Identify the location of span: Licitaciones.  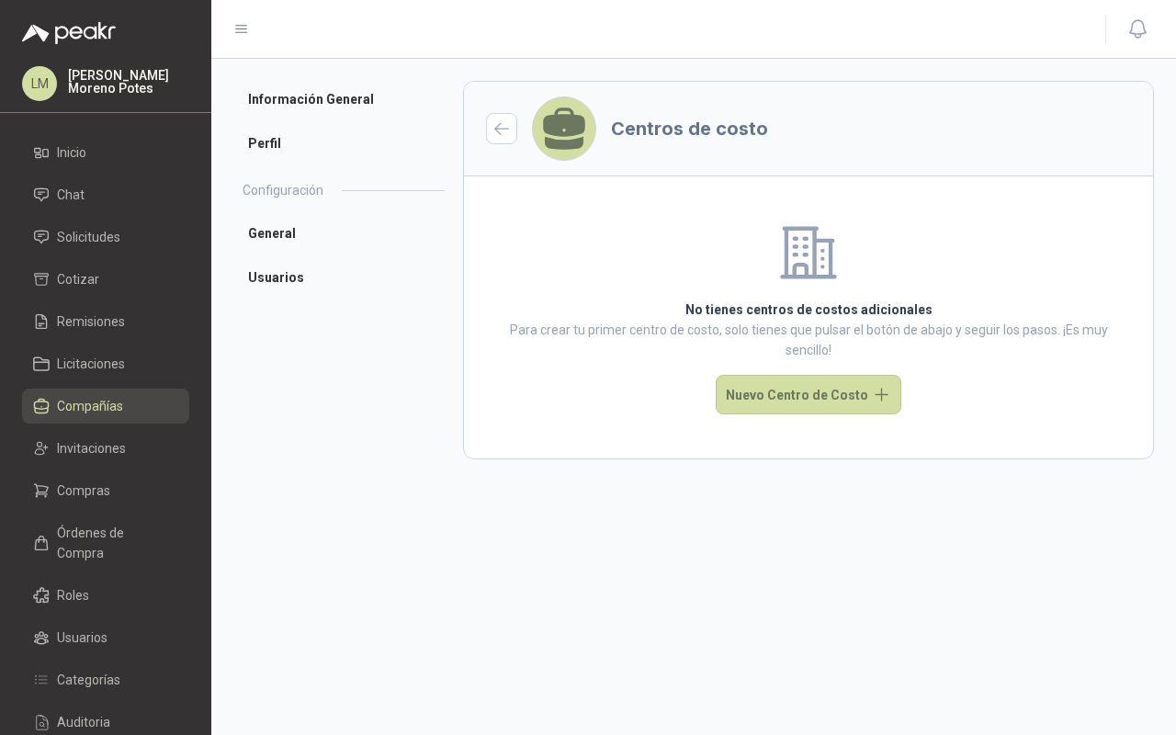
(91, 364).